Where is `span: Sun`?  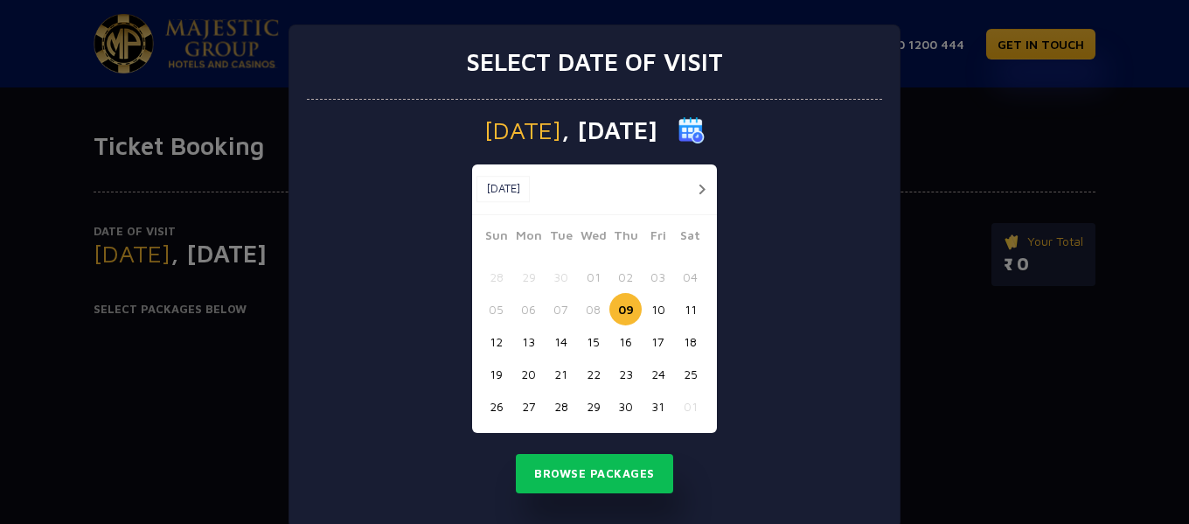 span: Sun is located at coordinates (496, 238).